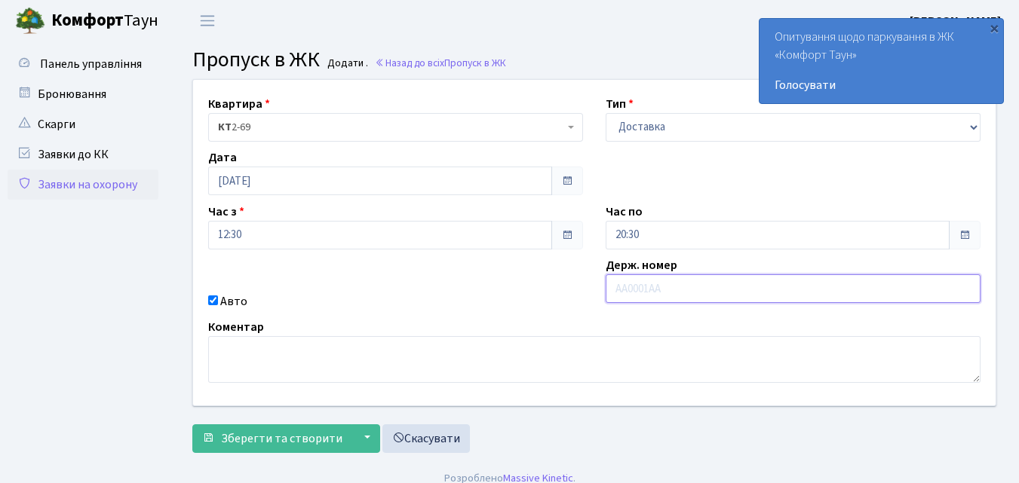  Describe the element at coordinates (234, 302) in the screenshot. I see `label: Авто` at that location.